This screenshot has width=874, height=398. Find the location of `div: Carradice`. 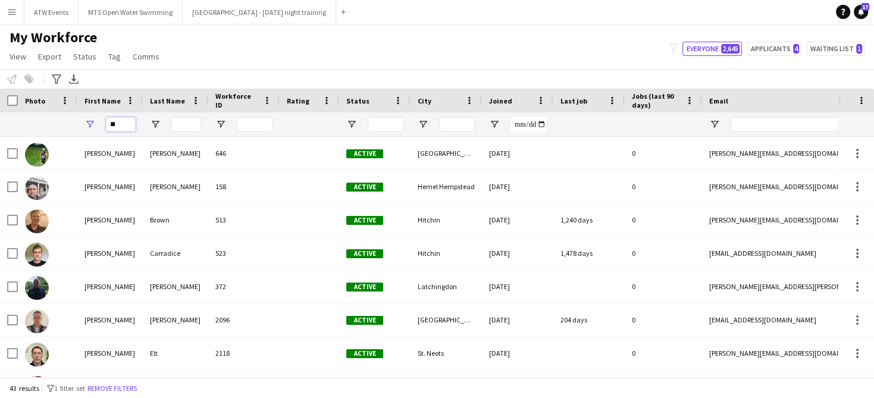

div: Carradice is located at coordinates (176, 253).